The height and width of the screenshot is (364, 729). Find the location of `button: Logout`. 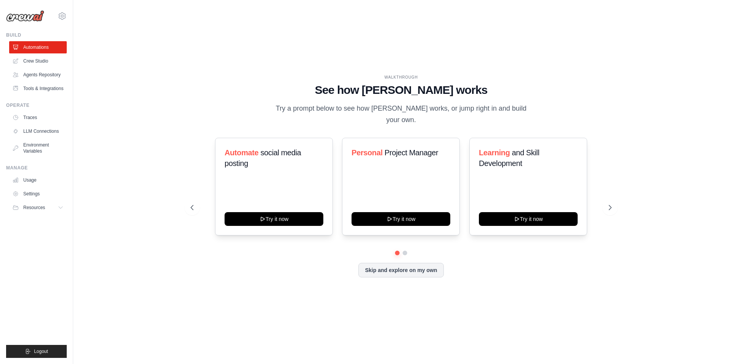

button: Logout is located at coordinates (36, 351).